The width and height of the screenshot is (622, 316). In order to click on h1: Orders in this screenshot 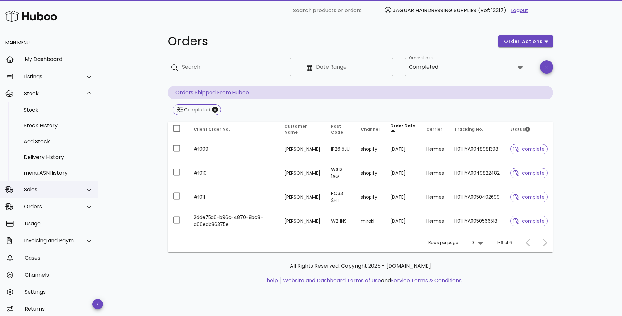, I will do `click(329, 41)`.